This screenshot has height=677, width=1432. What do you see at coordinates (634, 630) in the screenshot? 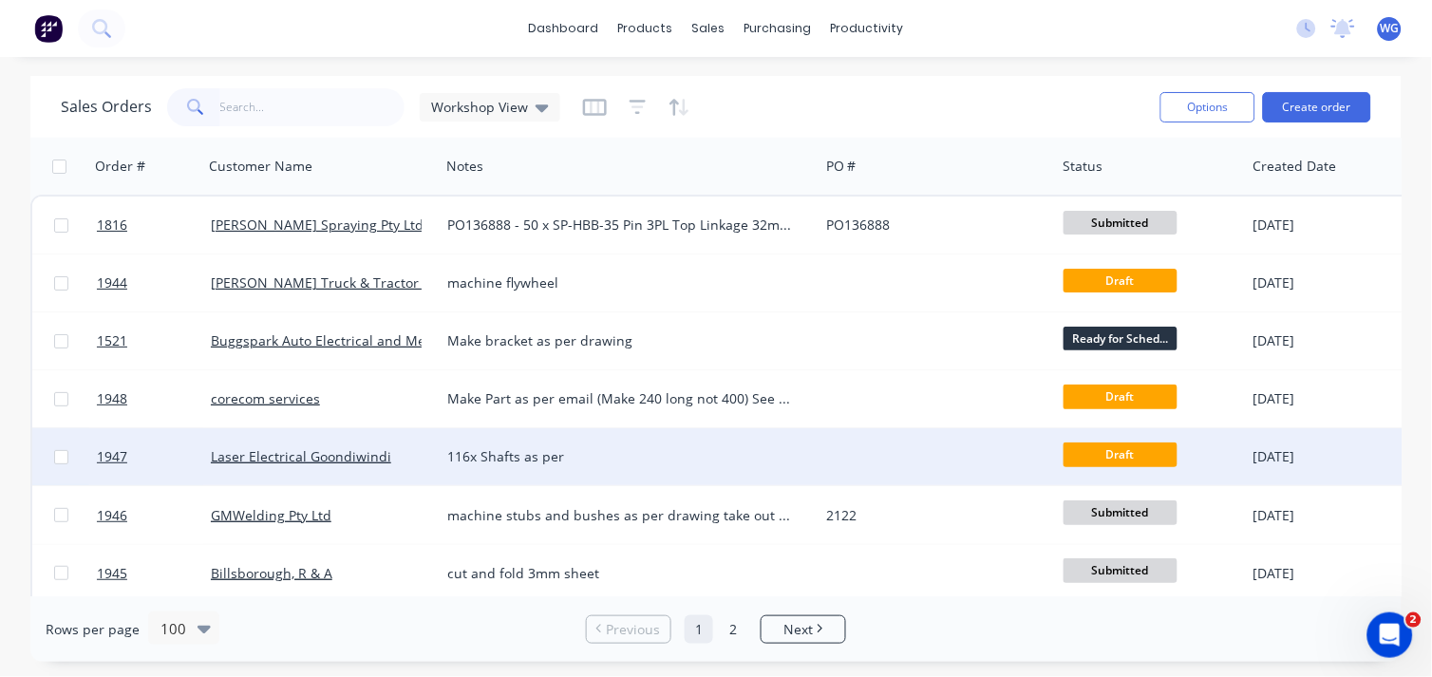
I see `span: Previous` at bounding box center [634, 630].